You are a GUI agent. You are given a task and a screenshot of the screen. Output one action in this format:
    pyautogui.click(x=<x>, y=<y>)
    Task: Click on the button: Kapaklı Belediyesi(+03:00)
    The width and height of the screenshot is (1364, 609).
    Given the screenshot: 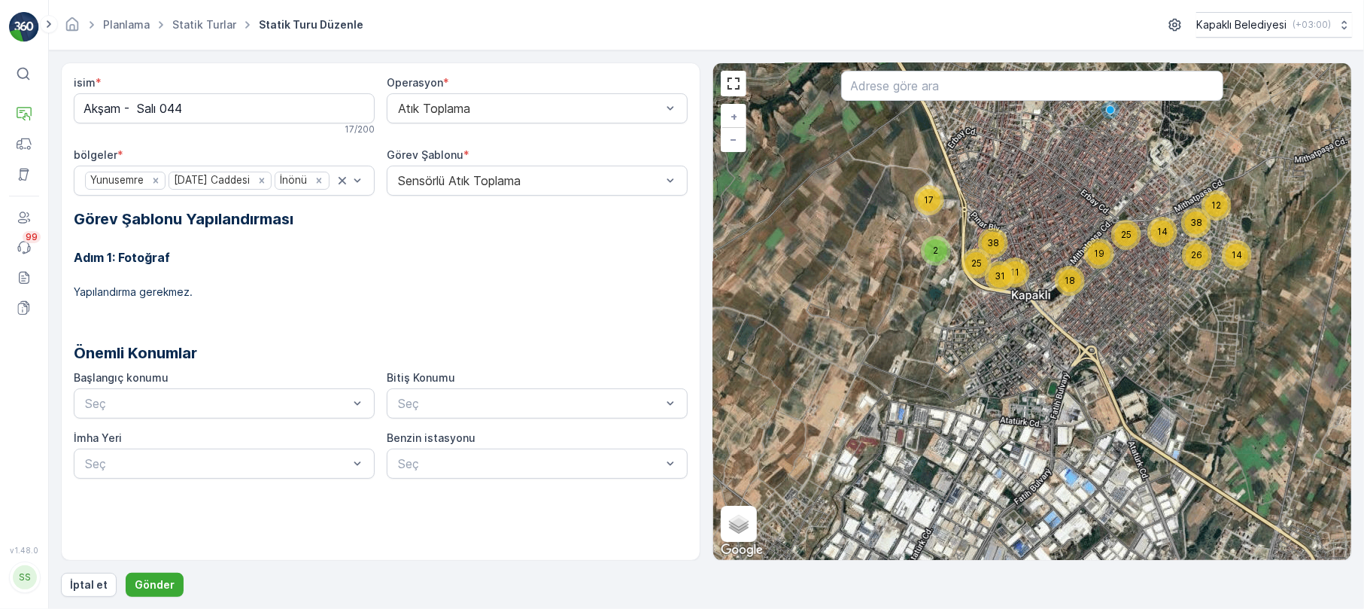 What is the action you would take?
    pyautogui.click(x=1274, y=25)
    